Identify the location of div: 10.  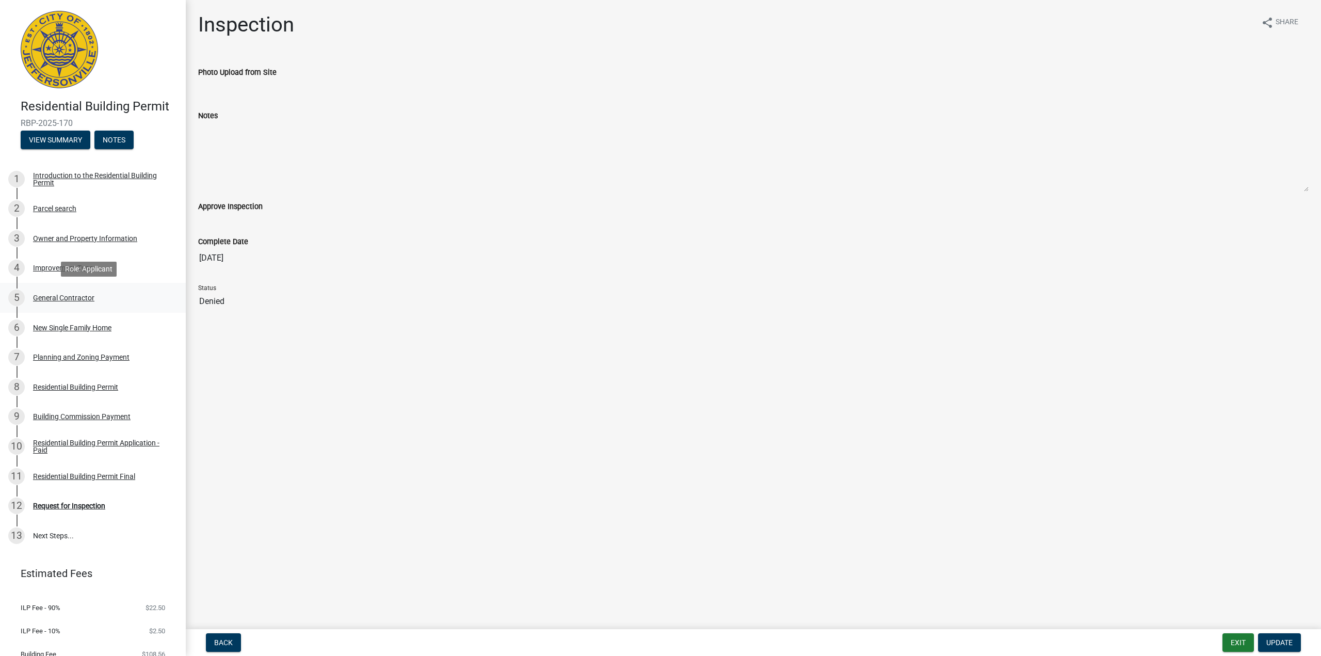
(17, 446).